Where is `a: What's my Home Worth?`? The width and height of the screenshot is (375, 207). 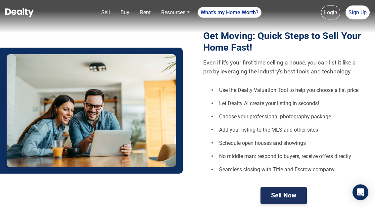 a: What's my Home Worth? is located at coordinates (229, 13).